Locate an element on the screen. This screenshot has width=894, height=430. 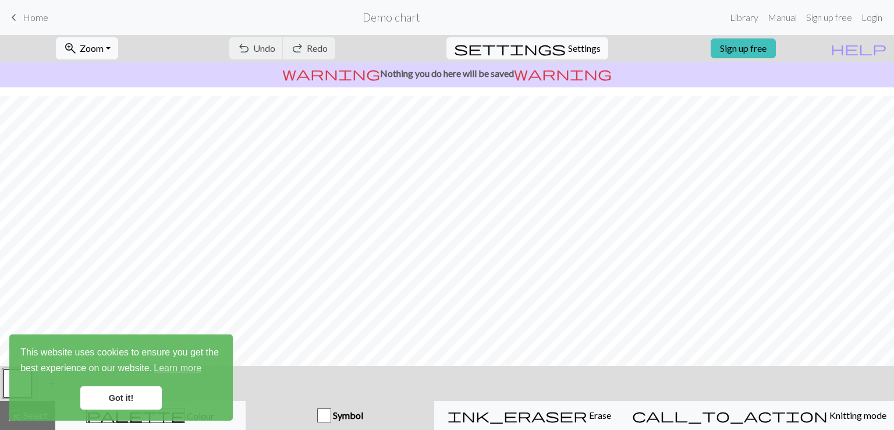
a: learn more about cookies is located at coordinates (178, 368).